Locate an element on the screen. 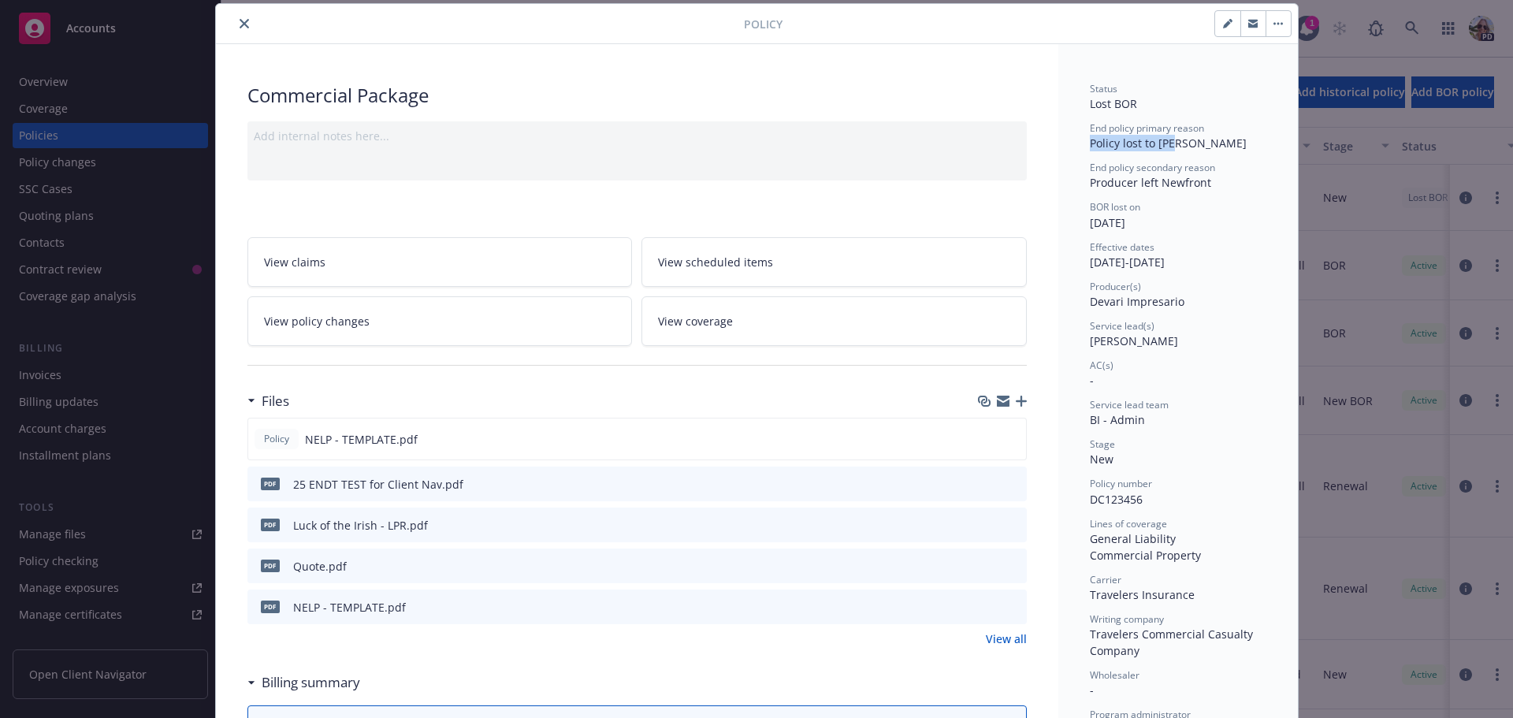 This screenshot has height=718, width=1513. div: Billing summary is located at coordinates (303, 682).